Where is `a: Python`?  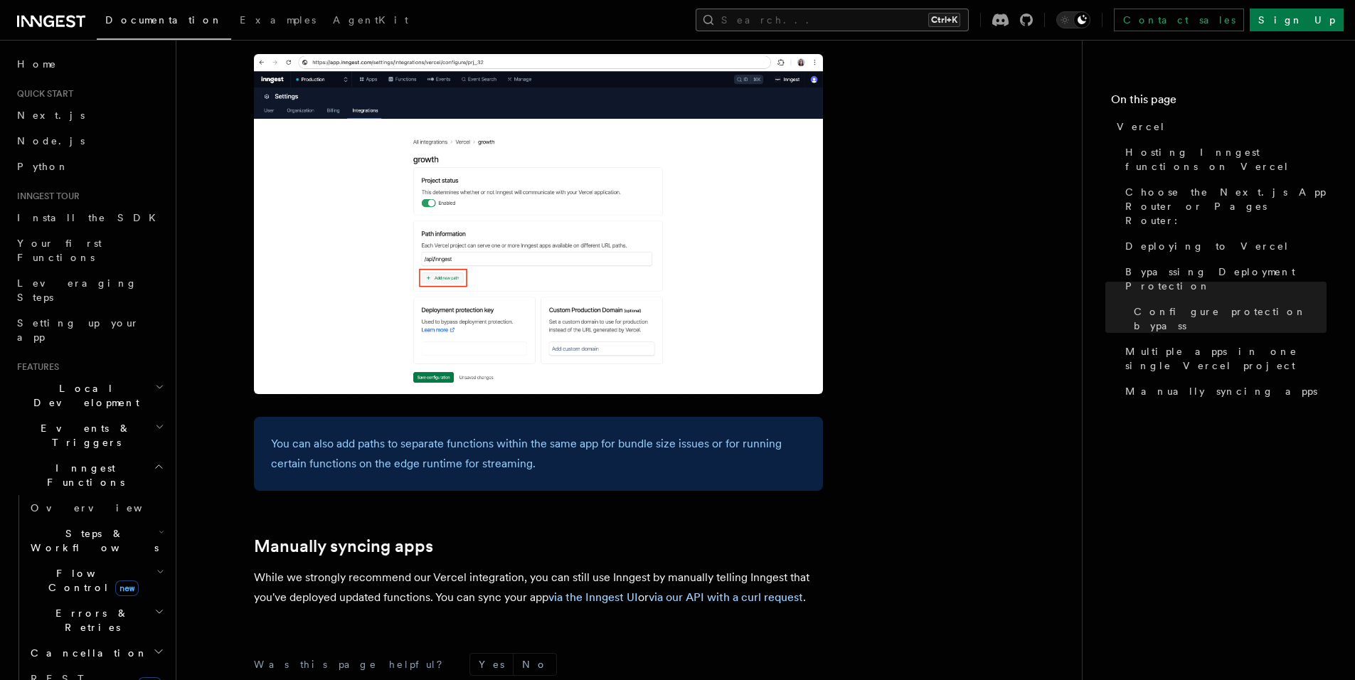 a: Python is located at coordinates (89, 166).